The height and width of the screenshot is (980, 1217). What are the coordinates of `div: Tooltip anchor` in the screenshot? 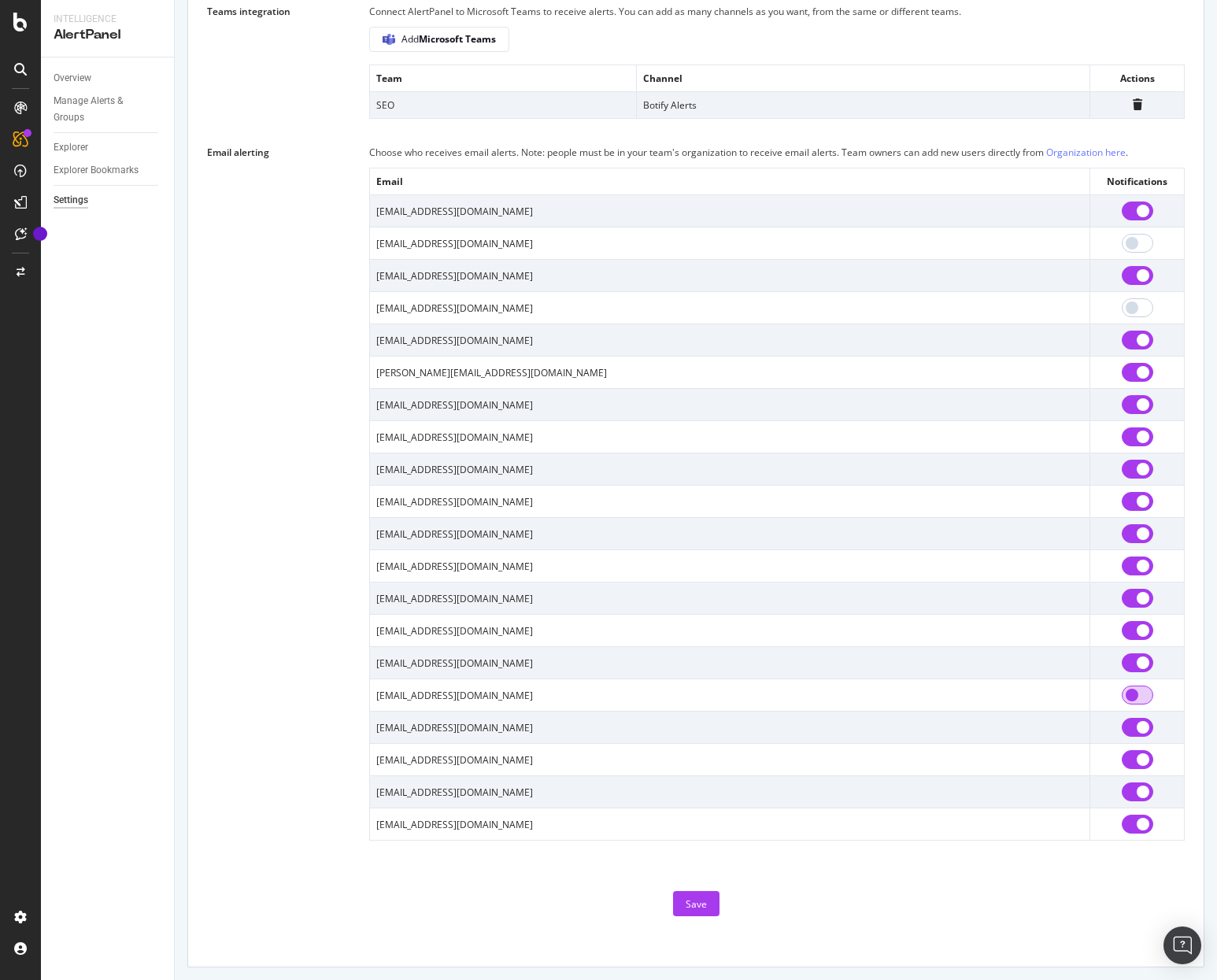 It's located at (41, 234).